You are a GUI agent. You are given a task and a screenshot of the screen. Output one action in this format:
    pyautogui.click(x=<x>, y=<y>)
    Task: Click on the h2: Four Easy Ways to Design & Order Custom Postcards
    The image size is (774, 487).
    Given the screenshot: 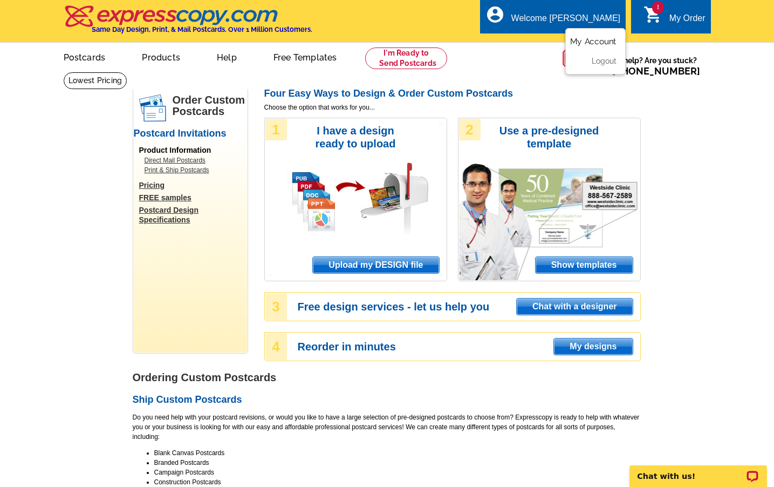 What is the action you would take?
    pyautogui.click(x=453, y=94)
    